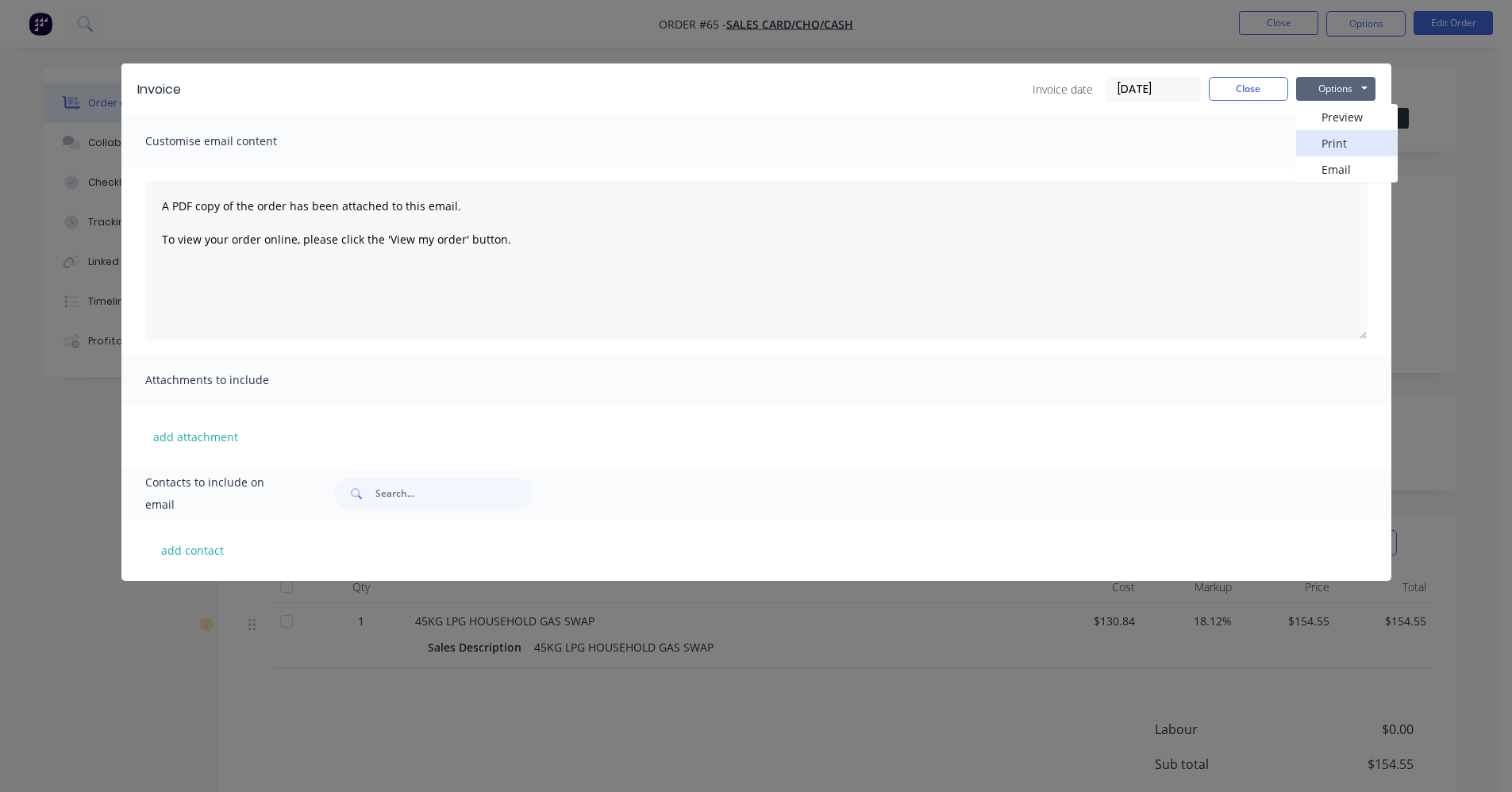  Describe the element at coordinates (233, 142) in the screenshot. I see `span: Customise email content` at that location.